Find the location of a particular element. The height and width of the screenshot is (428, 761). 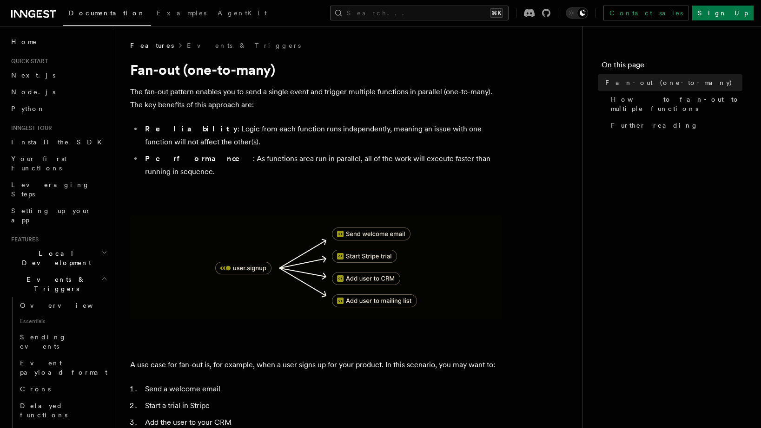

a: Documentation is located at coordinates (107, 14).